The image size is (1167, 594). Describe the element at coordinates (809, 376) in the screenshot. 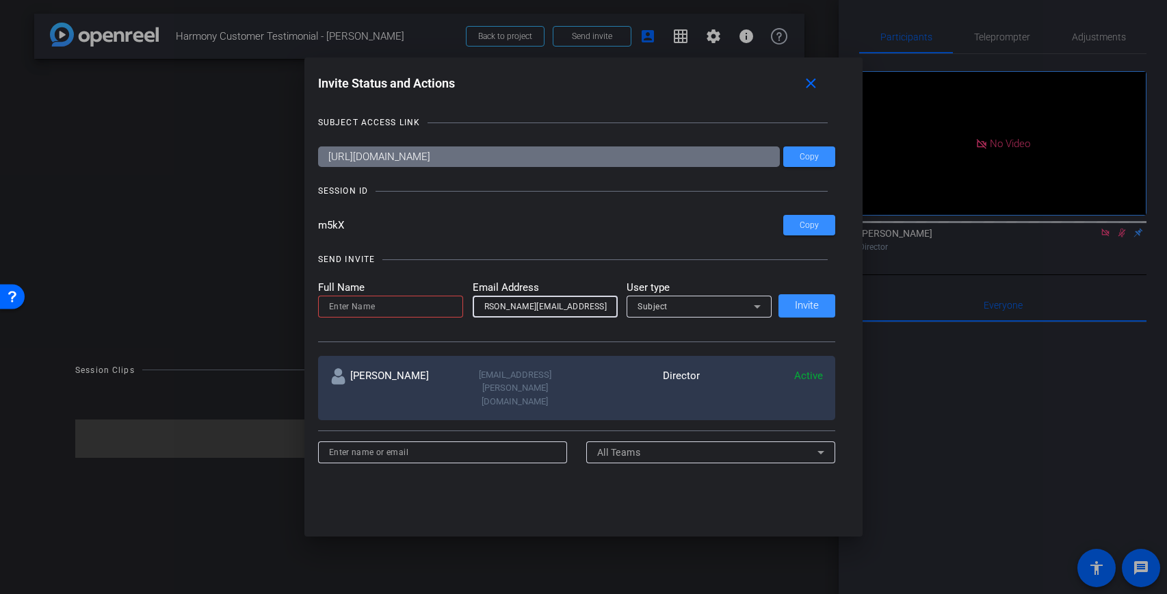

I see `span: Active` at that location.